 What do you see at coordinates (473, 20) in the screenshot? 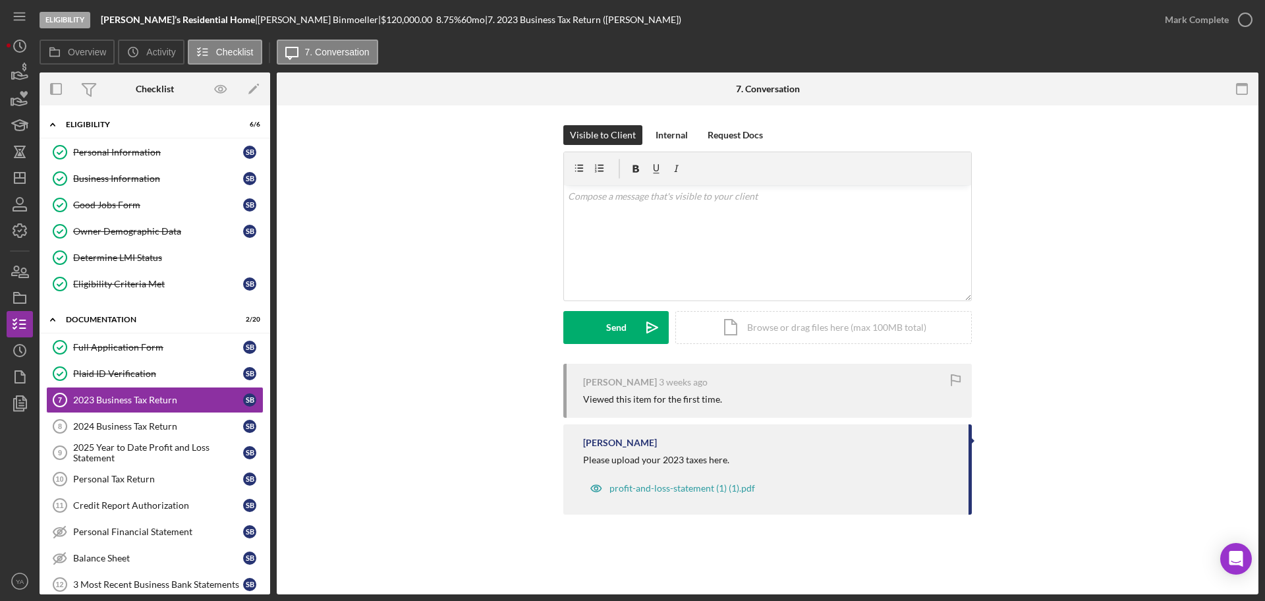
I see `div: 60 mo` at bounding box center [473, 20].